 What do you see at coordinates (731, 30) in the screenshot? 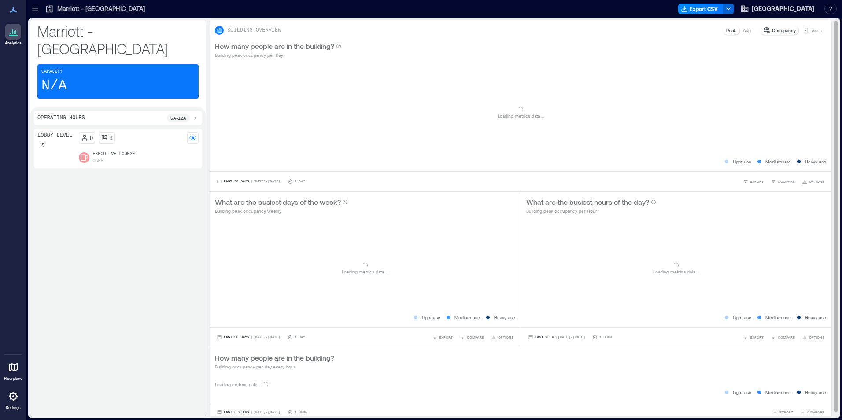
I see `p: Peak` at bounding box center [731, 30].